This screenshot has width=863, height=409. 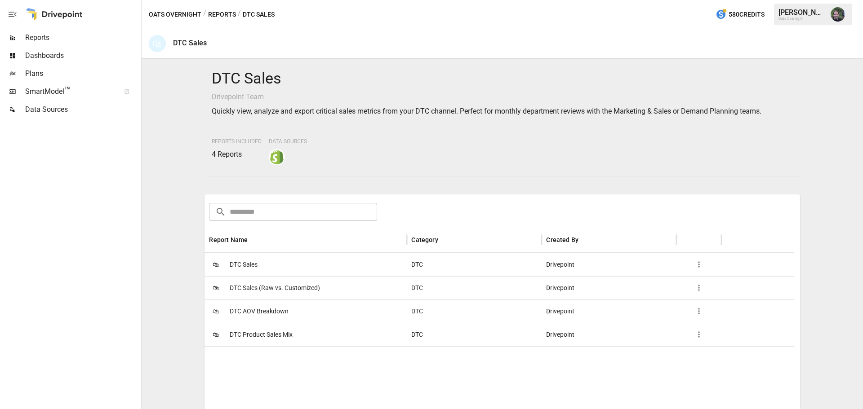 What do you see at coordinates (424, 240) in the screenshot?
I see `div: Category` at bounding box center [424, 240].